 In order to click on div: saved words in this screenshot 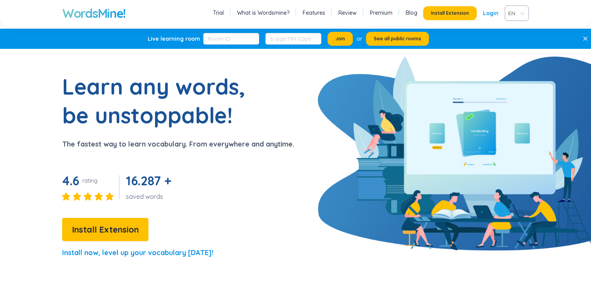, I will do `click(150, 197)`.